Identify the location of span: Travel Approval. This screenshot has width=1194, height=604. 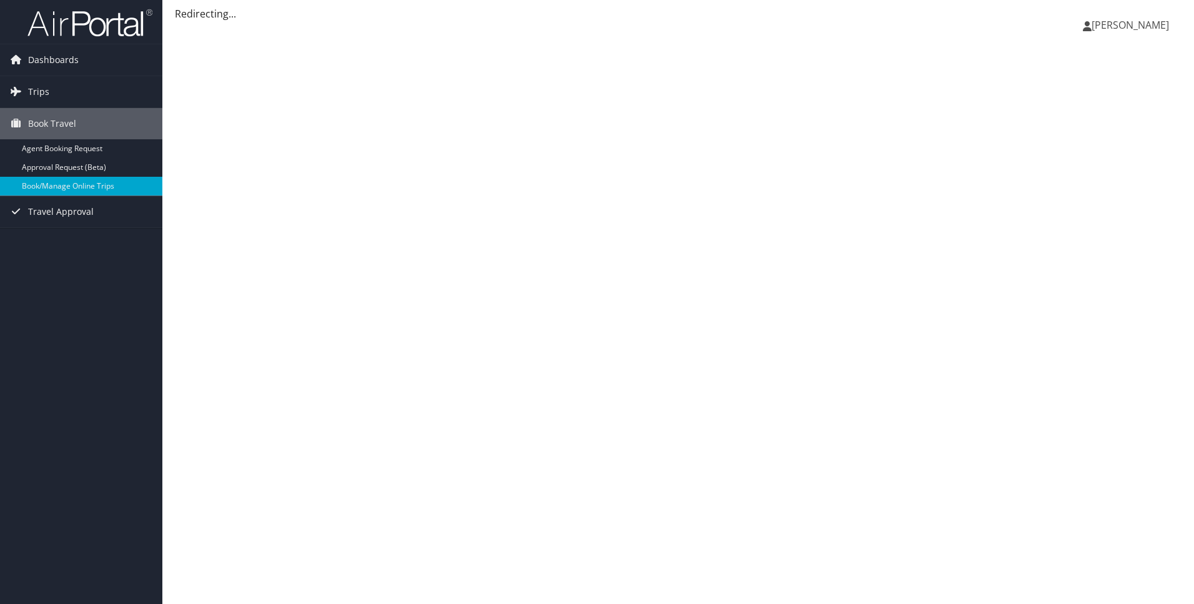
(61, 212).